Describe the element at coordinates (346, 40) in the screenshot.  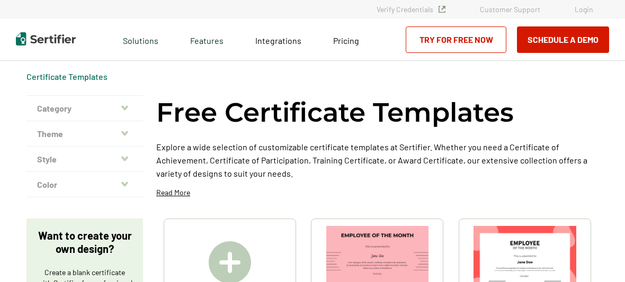
I see `span: Pricing` at that location.